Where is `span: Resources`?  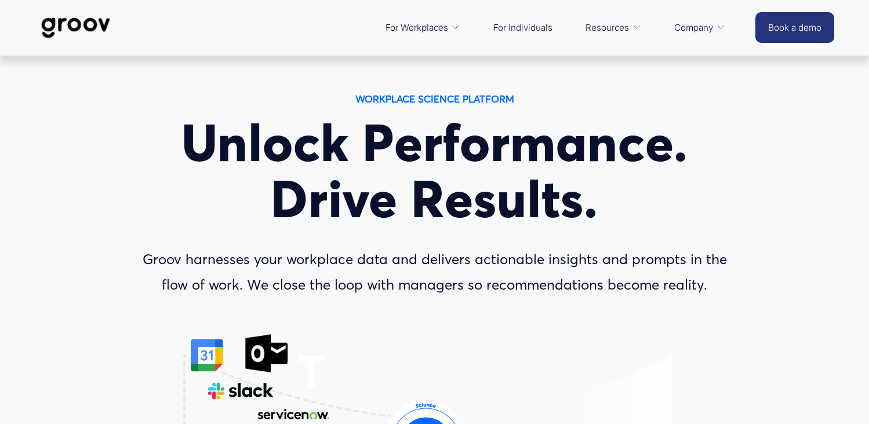
span: Resources is located at coordinates (607, 27).